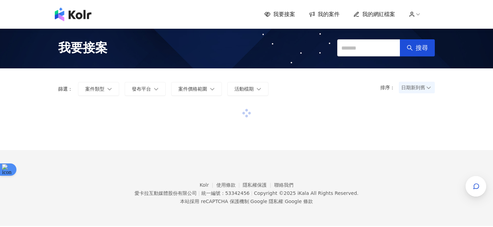 Image resolution: width=493 pixels, height=227 pixels. I want to click on a: Google 隱私權, so click(267, 202).